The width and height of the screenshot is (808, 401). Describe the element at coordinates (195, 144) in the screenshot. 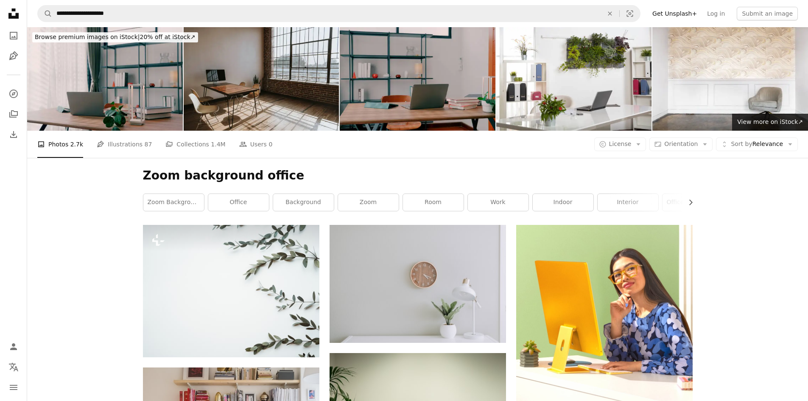

I see `a: Collections 1.4M` at that location.